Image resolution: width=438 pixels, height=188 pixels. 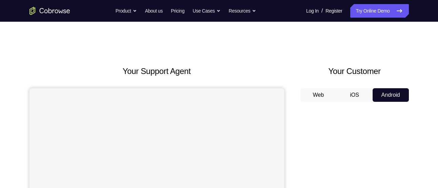 What do you see at coordinates (391, 95) in the screenshot?
I see `button: Android` at bounding box center [391, 95].